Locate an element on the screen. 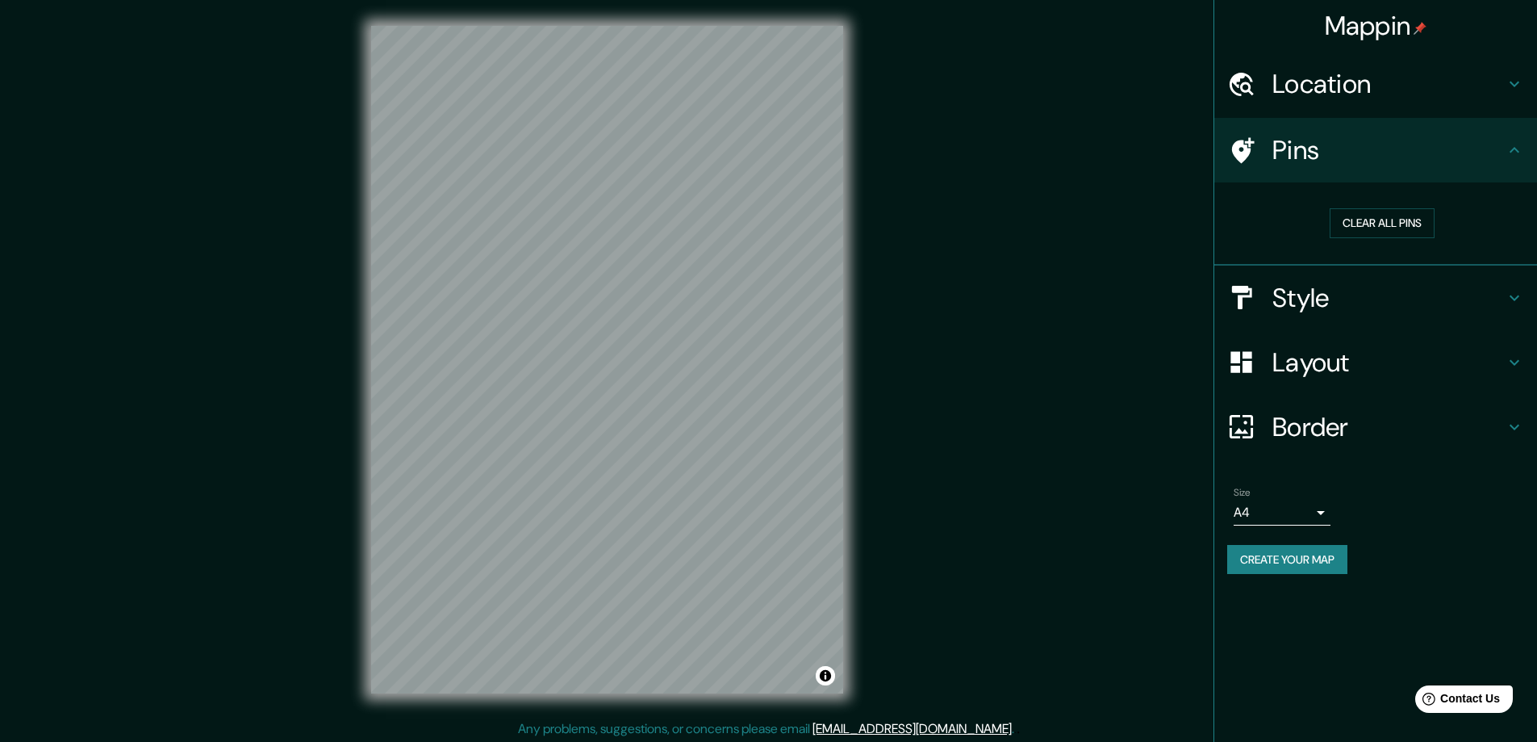  canvas: Map is located at coordinates (607, 359).